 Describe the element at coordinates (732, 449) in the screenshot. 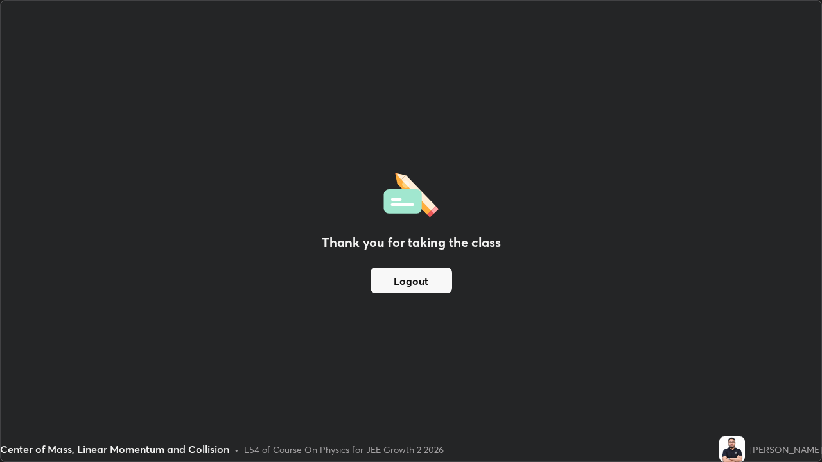

I see `img: 75b7adc8d7144db7b3983a723ea8425d.jpg` at that location.